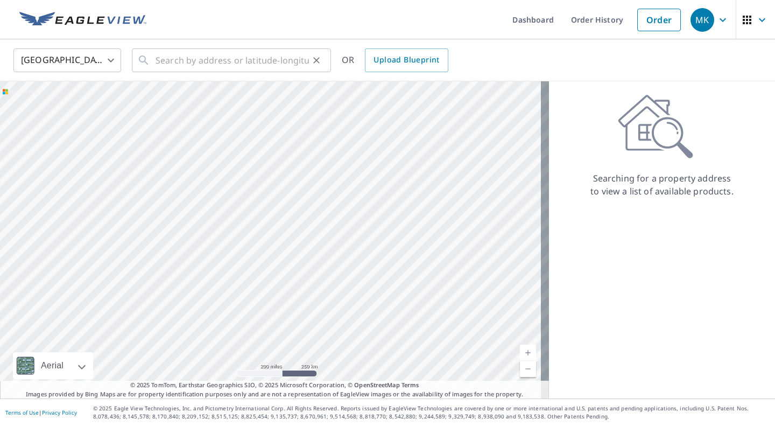 Image resolution: width=775 pixels, height=426 pixels. Describe the element at coordinates (395, 60) in the screenshot. I see `div: OR` at that location.